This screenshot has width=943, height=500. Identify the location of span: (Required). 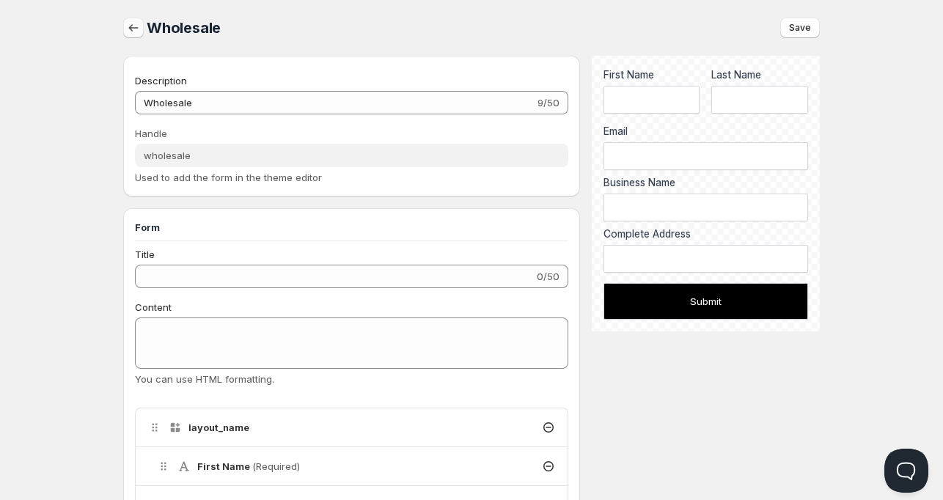
(276, 466).